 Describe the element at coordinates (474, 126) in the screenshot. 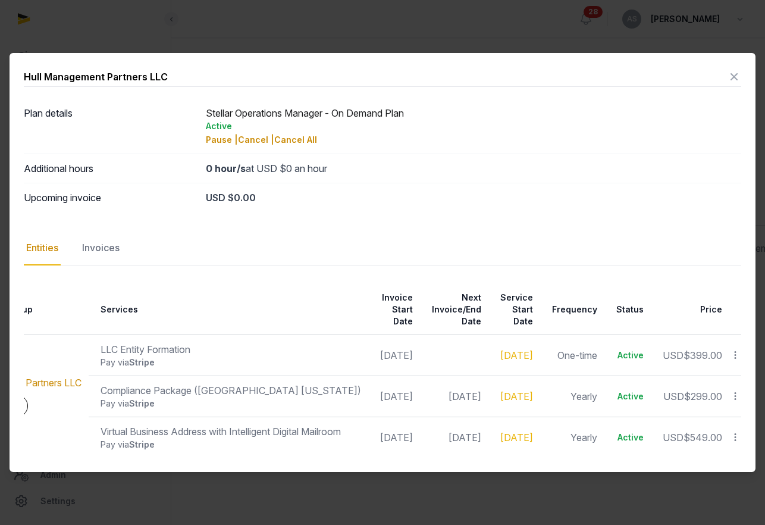

I see `div: Stellar Operations Manager - On Demand Plan` at that location.